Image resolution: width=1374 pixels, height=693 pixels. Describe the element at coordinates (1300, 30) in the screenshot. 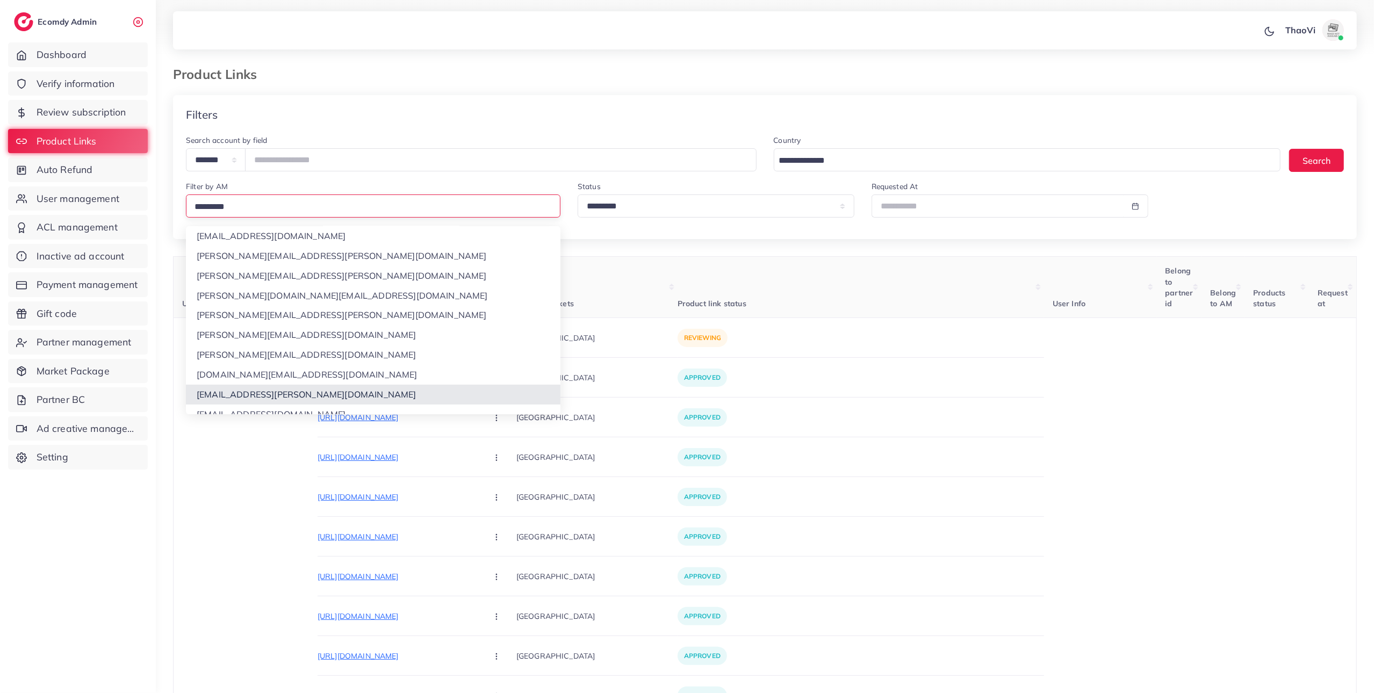

I see `p: ThaoVi` at that location.